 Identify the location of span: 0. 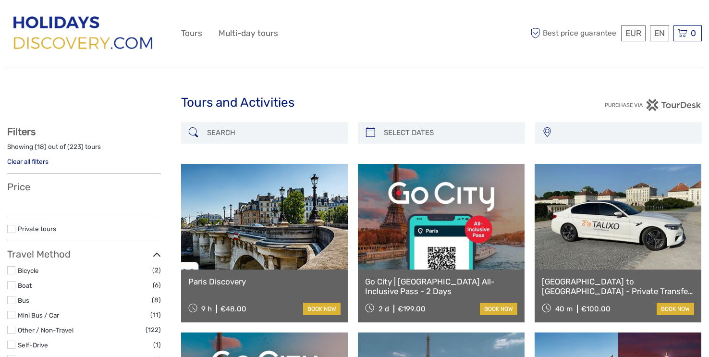
(693, 33).